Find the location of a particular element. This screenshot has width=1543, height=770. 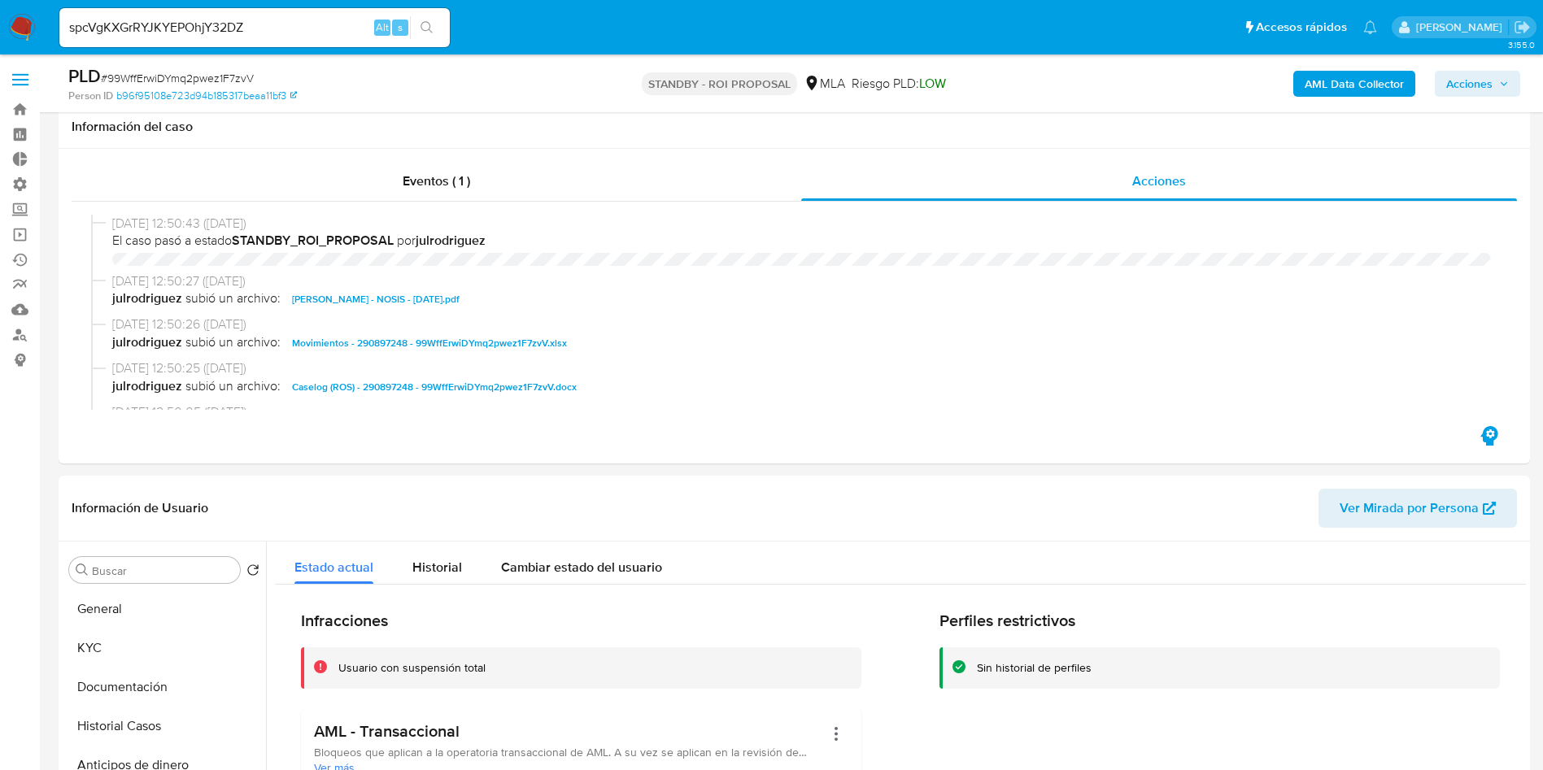

h1: Información de Usuario is located at coordinates (140, 508).